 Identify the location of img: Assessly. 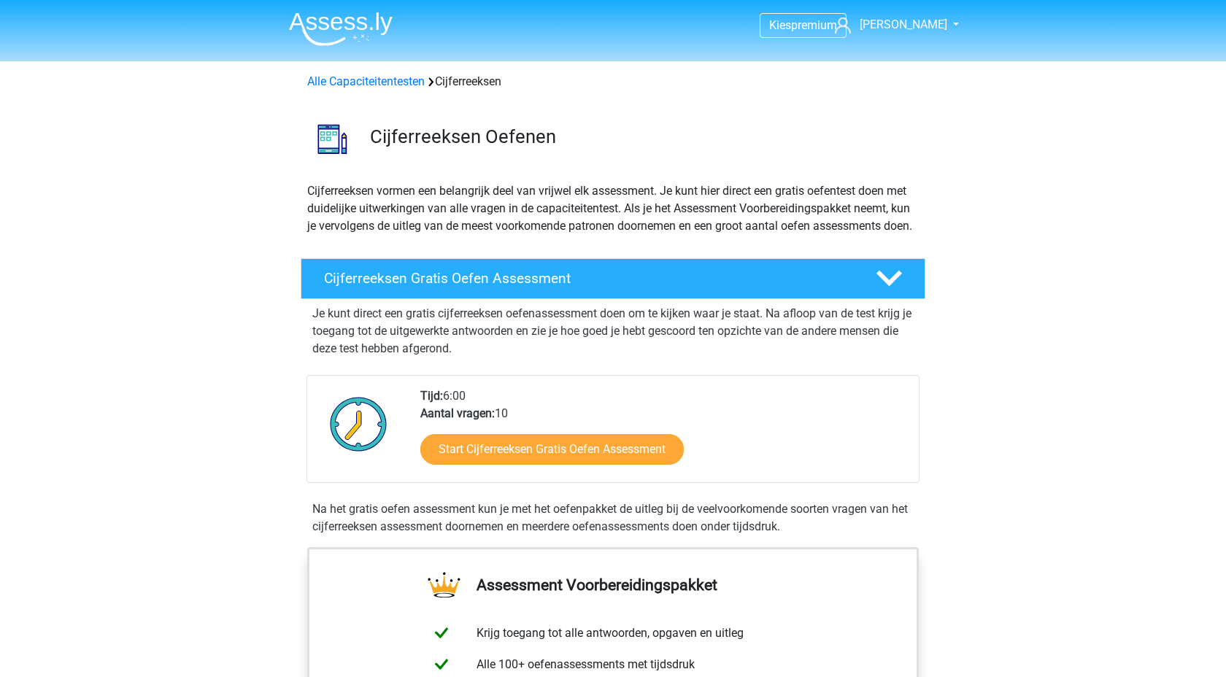
(341, 28).